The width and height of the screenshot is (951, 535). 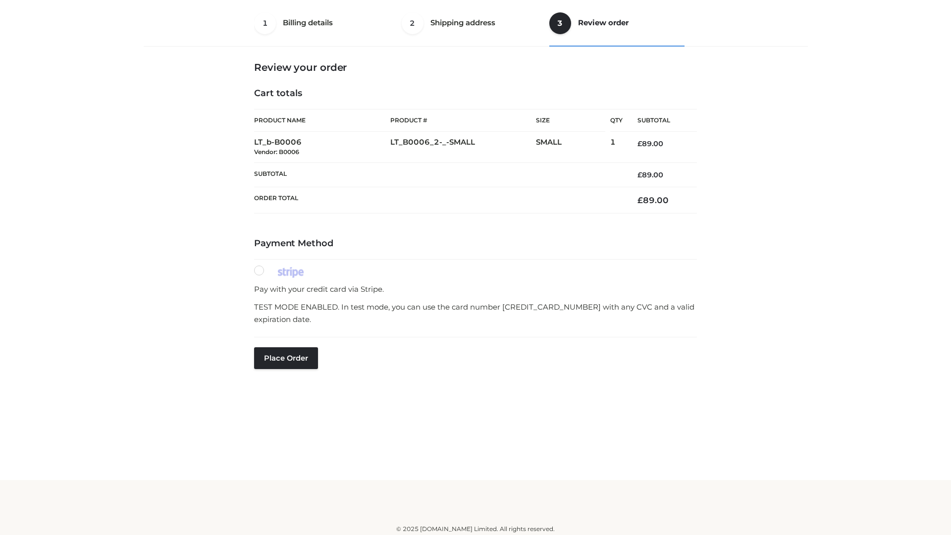 What do you see at coordinates (616, 120) in the screenshot?
I see `th: Qty` at bounding box center [616, 120].